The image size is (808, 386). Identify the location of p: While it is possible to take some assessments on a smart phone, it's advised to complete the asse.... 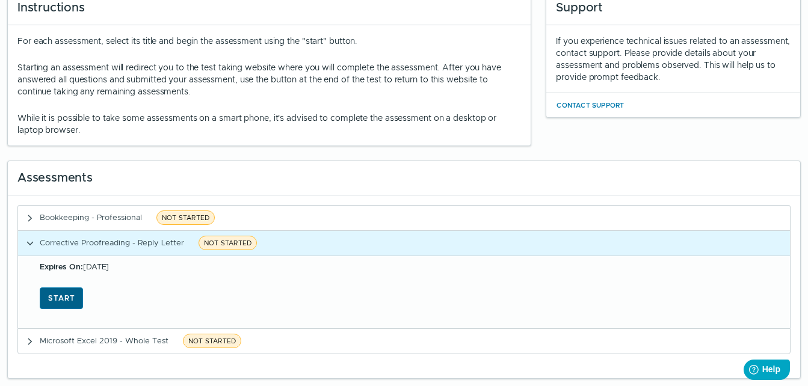
(269, 124).